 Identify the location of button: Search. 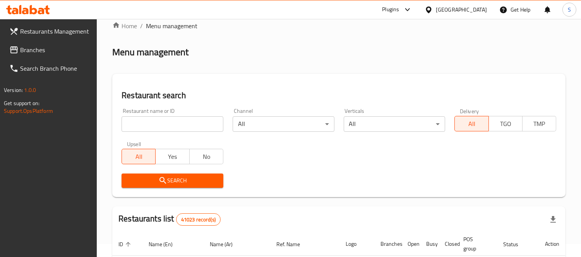
(172, 181).